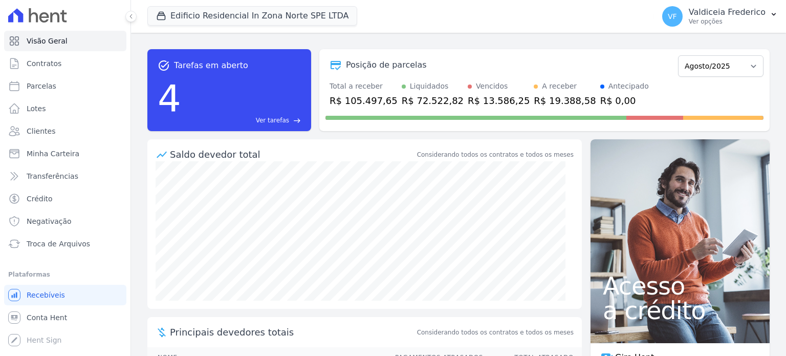 The height and width of the screenshot is (356, 786). I want to click on span: Acesso, so click(680, 285).